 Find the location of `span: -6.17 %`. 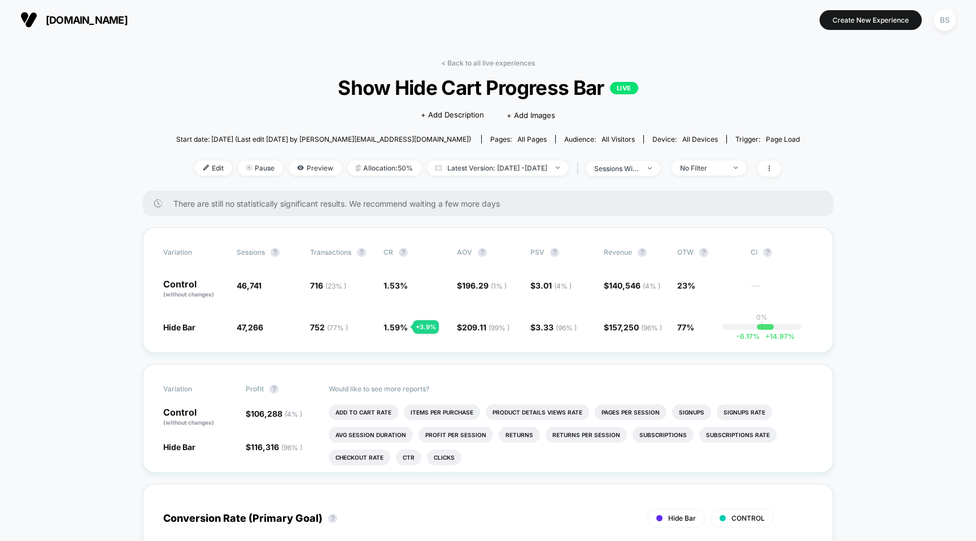

span: -6.17 % is located at coordinates (748, 336).